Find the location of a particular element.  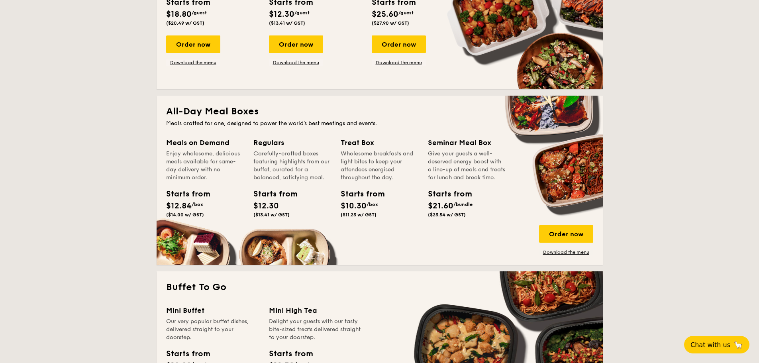

div: Enjoy wholesome, delicious meals available for same-day delivery with no minimum order. is located at coordinates (205, 166).